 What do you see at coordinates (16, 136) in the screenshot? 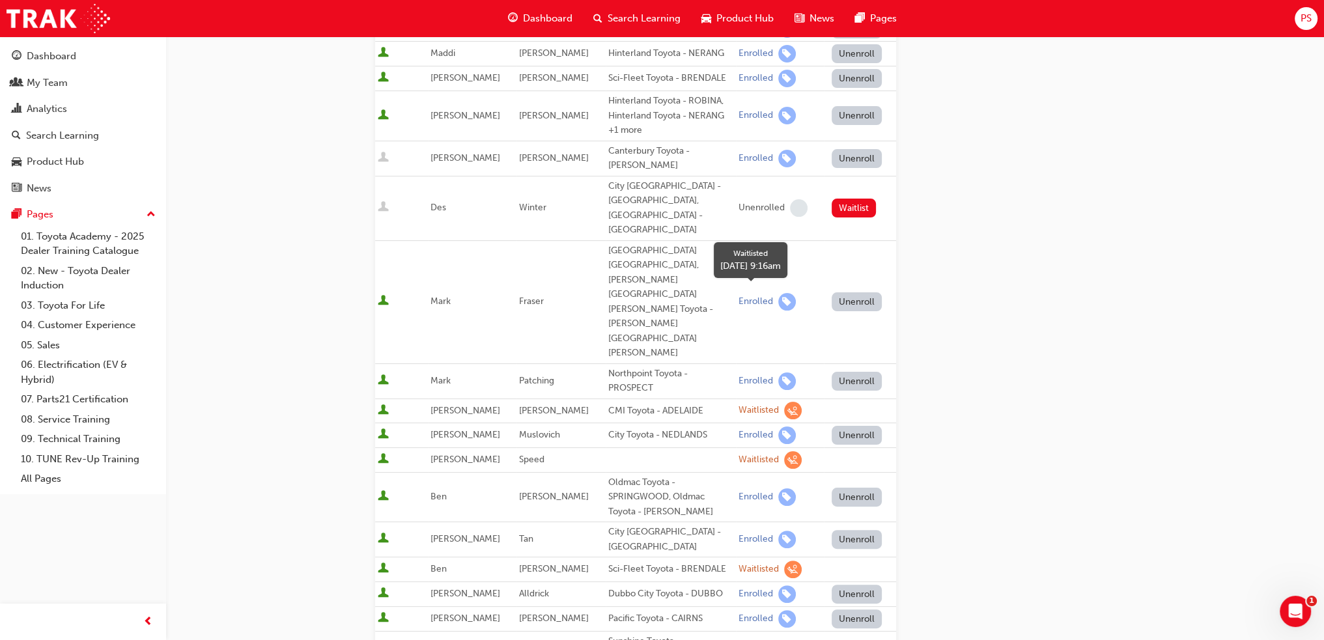
I see `span: search-icon` at bounding box center [16, 136].